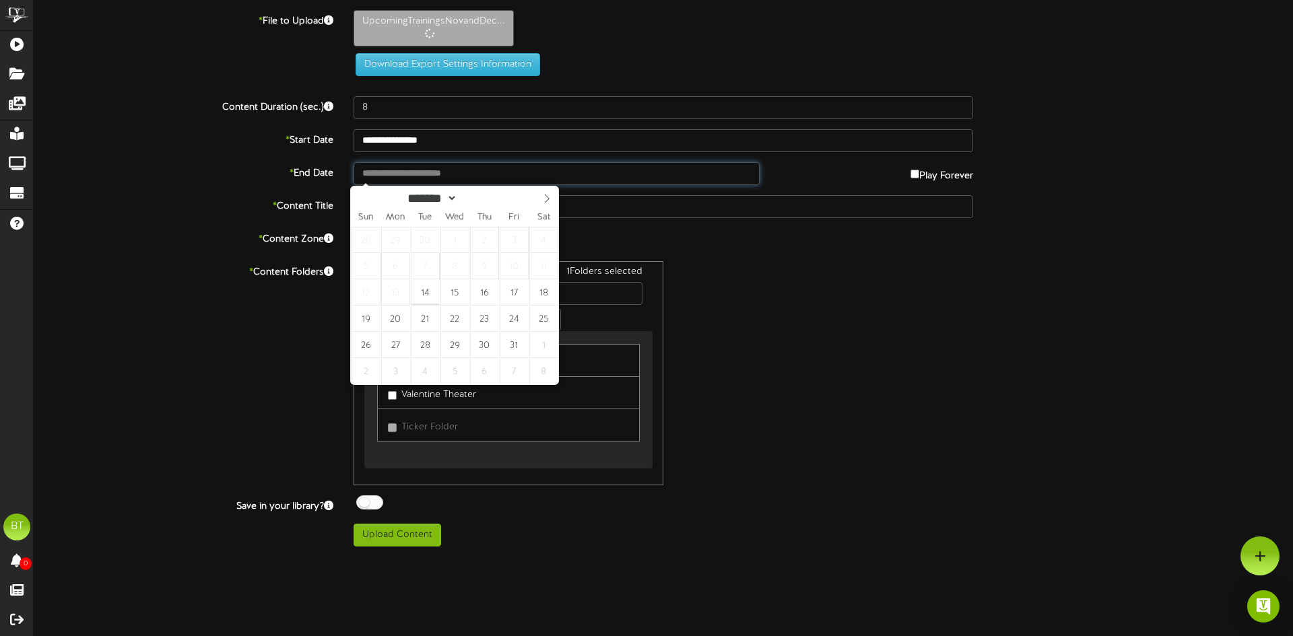 This screenshot has height=636, width=1293. Describe the element at coordinates (183, 105) in the screenshot. I see `label: Content Duration (sec.)` at that location.